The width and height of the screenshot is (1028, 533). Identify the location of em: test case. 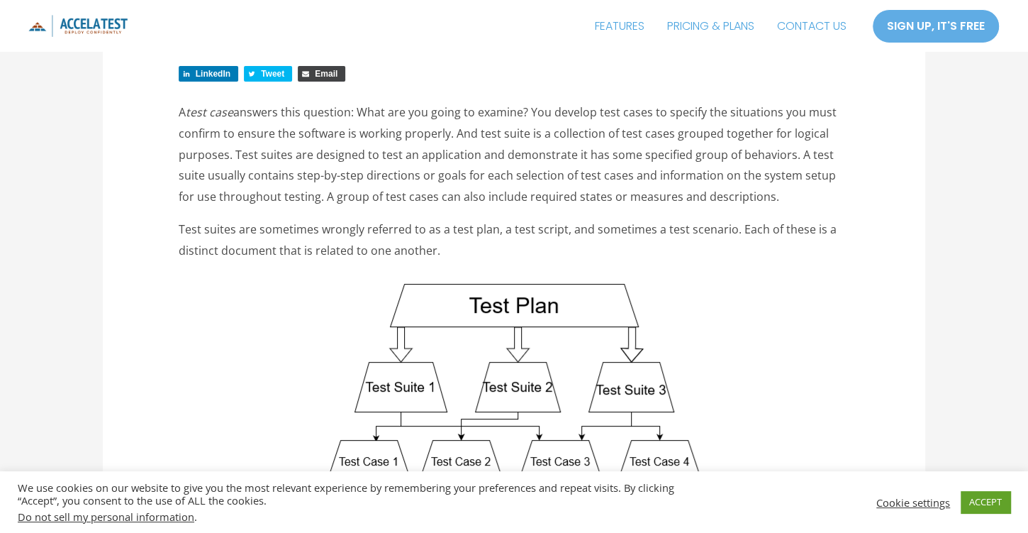
(209, 112).